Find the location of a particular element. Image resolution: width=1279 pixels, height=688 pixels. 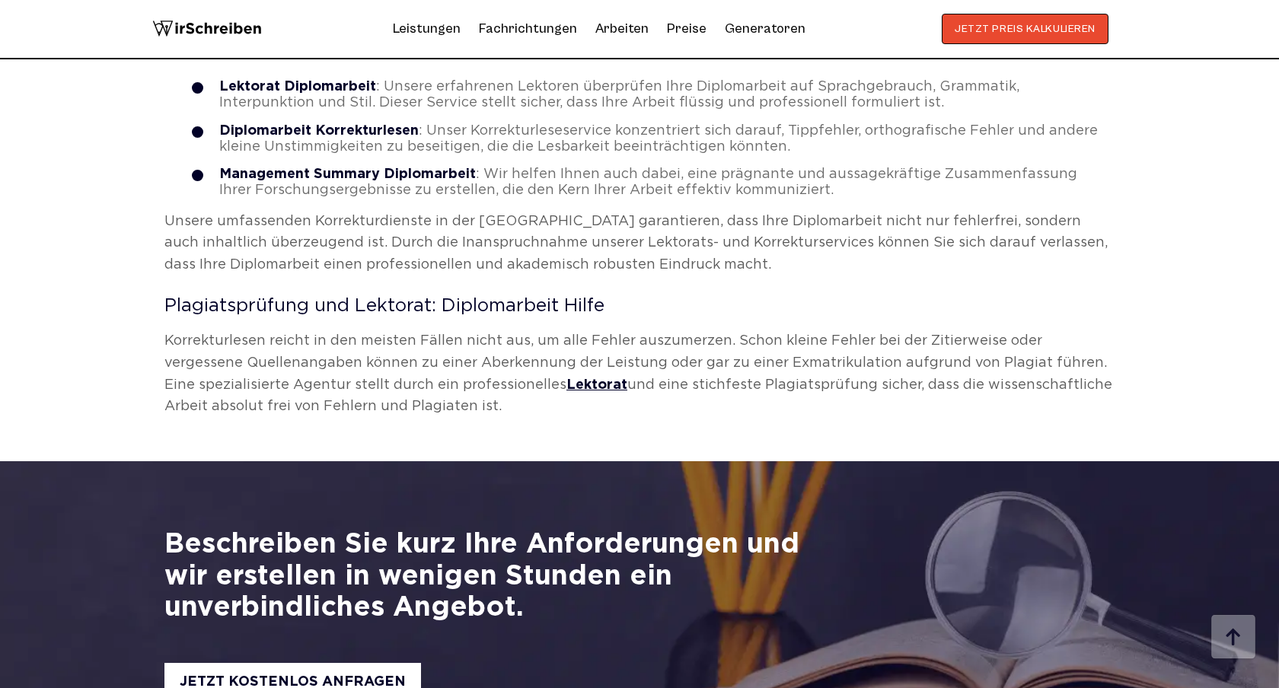

p: Korrekturlesen reicht in den meisten Fällen nicht aus, um alle Fehler auszumerzen. Schon kleine F... is located at coordinates (640, 374).